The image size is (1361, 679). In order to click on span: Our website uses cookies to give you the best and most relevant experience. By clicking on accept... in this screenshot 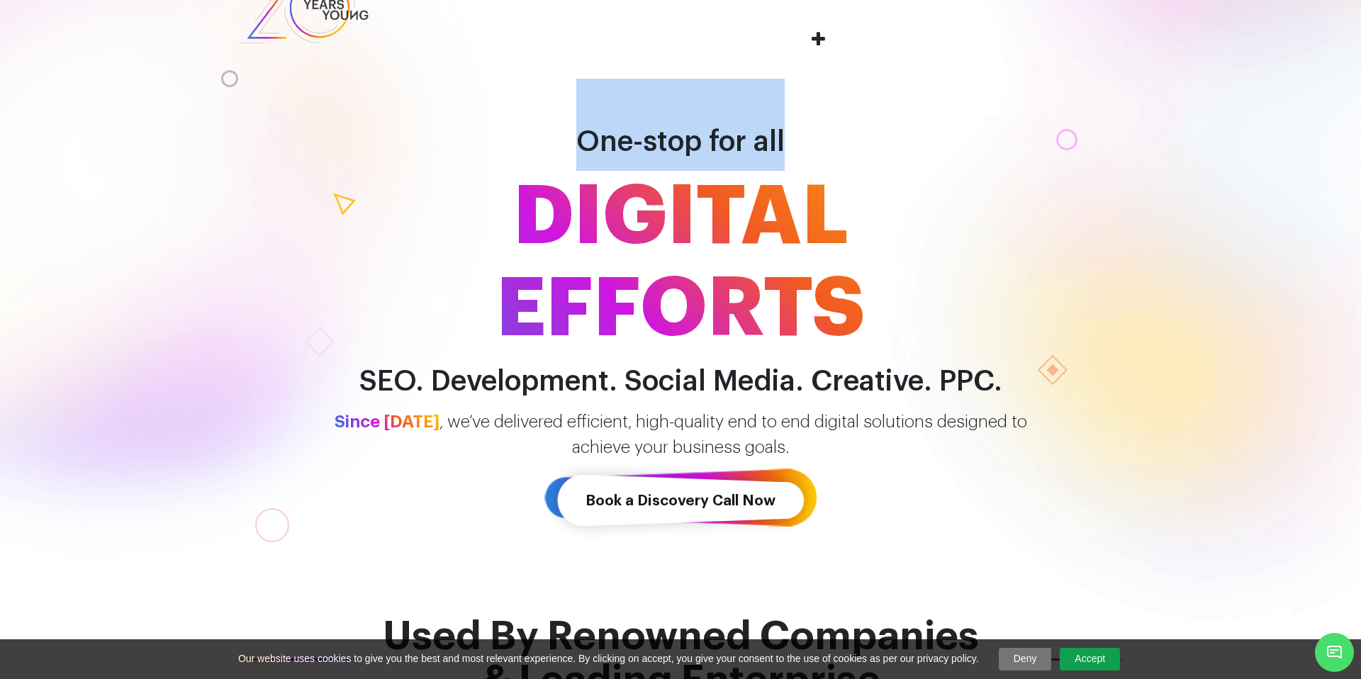, I will do `click(608, 659)`.